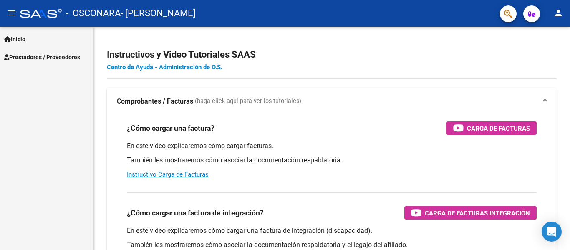  I want to click on h2: Instructivos y Video Tutoriales SAAS, so click(332, 55).